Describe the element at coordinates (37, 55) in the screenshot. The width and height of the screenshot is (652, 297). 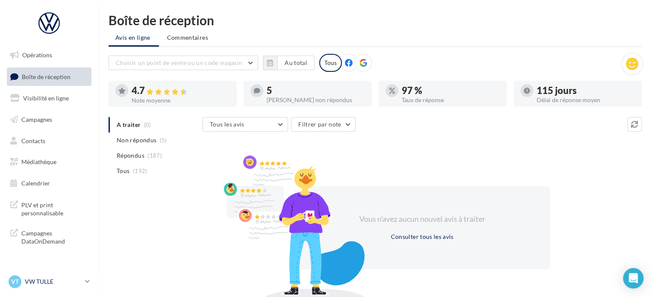
I see `span: Opérations` at that location.